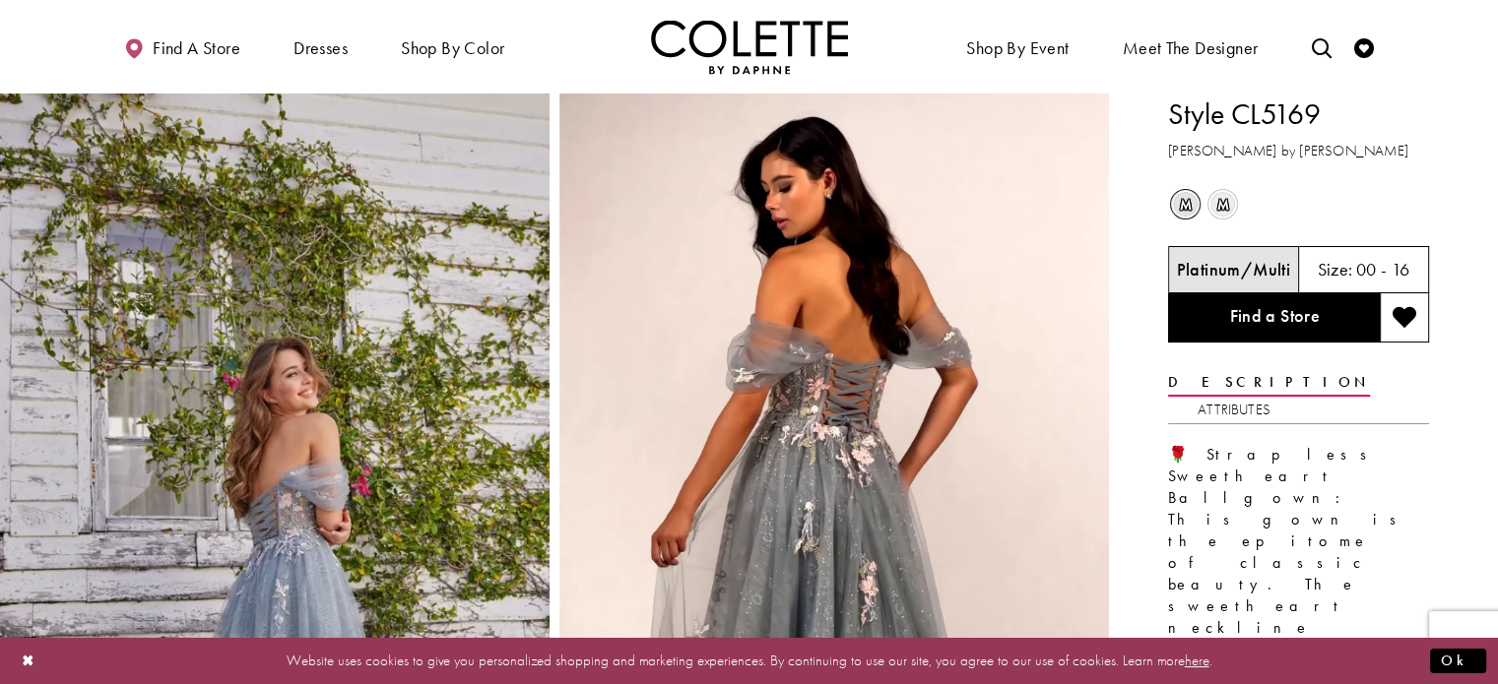  What do you see at coordinates (1233, 270) in the screenshot?
I see `h5: Chosen color` at bounding box center [1233, 270].